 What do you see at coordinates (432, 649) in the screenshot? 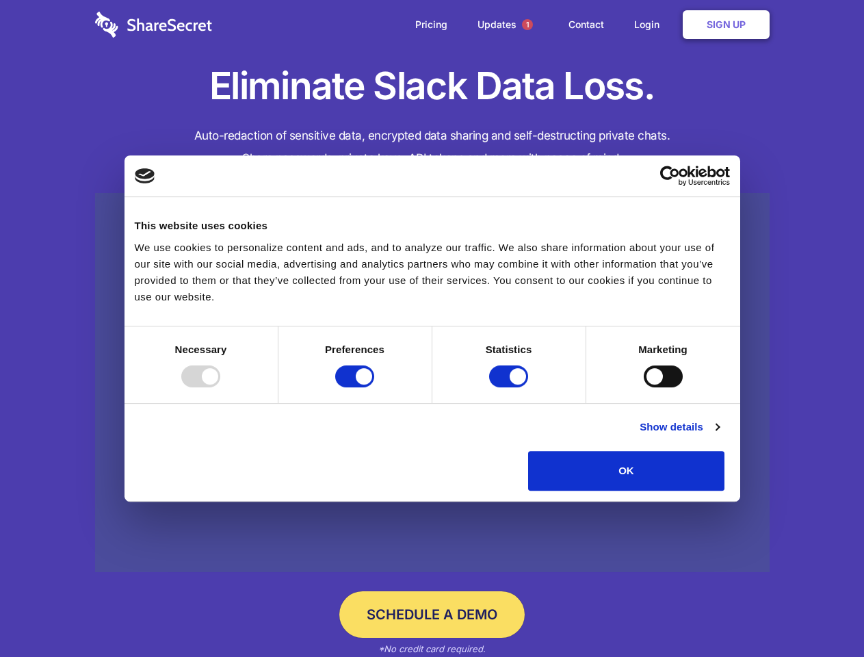
I see `em: *No credit card required.` at bounding box center [432, 649].